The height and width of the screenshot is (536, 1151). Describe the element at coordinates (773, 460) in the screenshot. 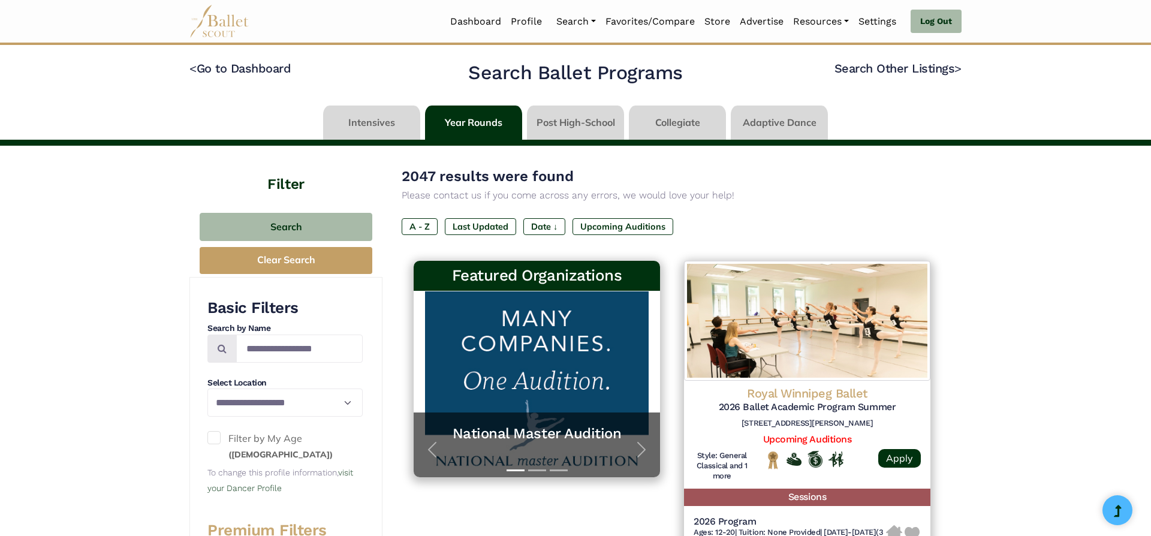

I see `img: National` at that location.